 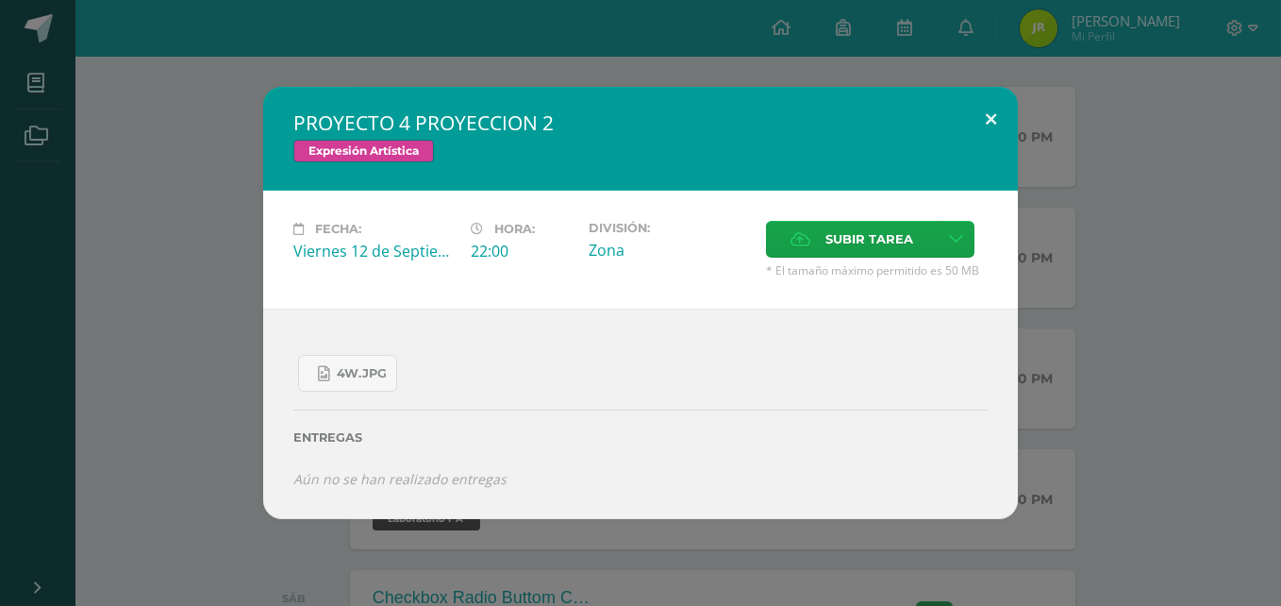 I want to click on label: Entregas, so click(x=640, y=437).